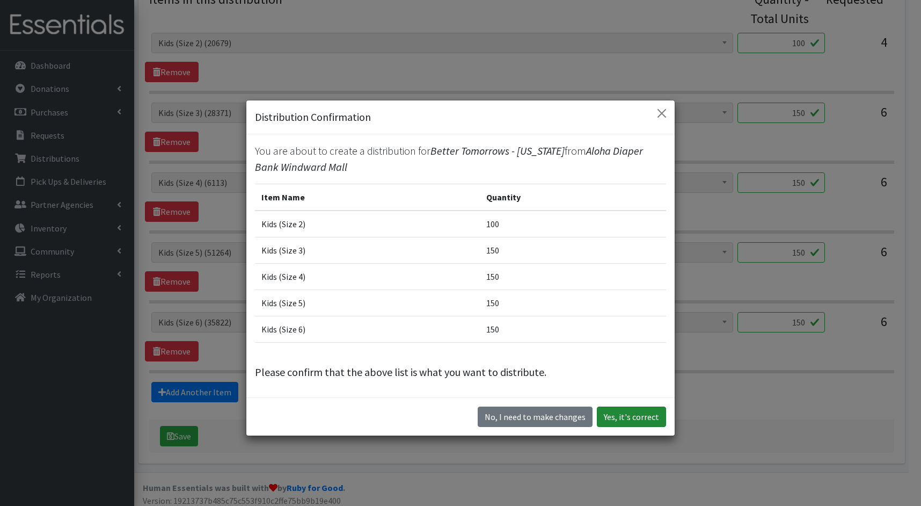  What do you see at coordinates (367, 276) in the screenshot?
I see `td: Kids (Size 4)` at bounding box center [367, 276].